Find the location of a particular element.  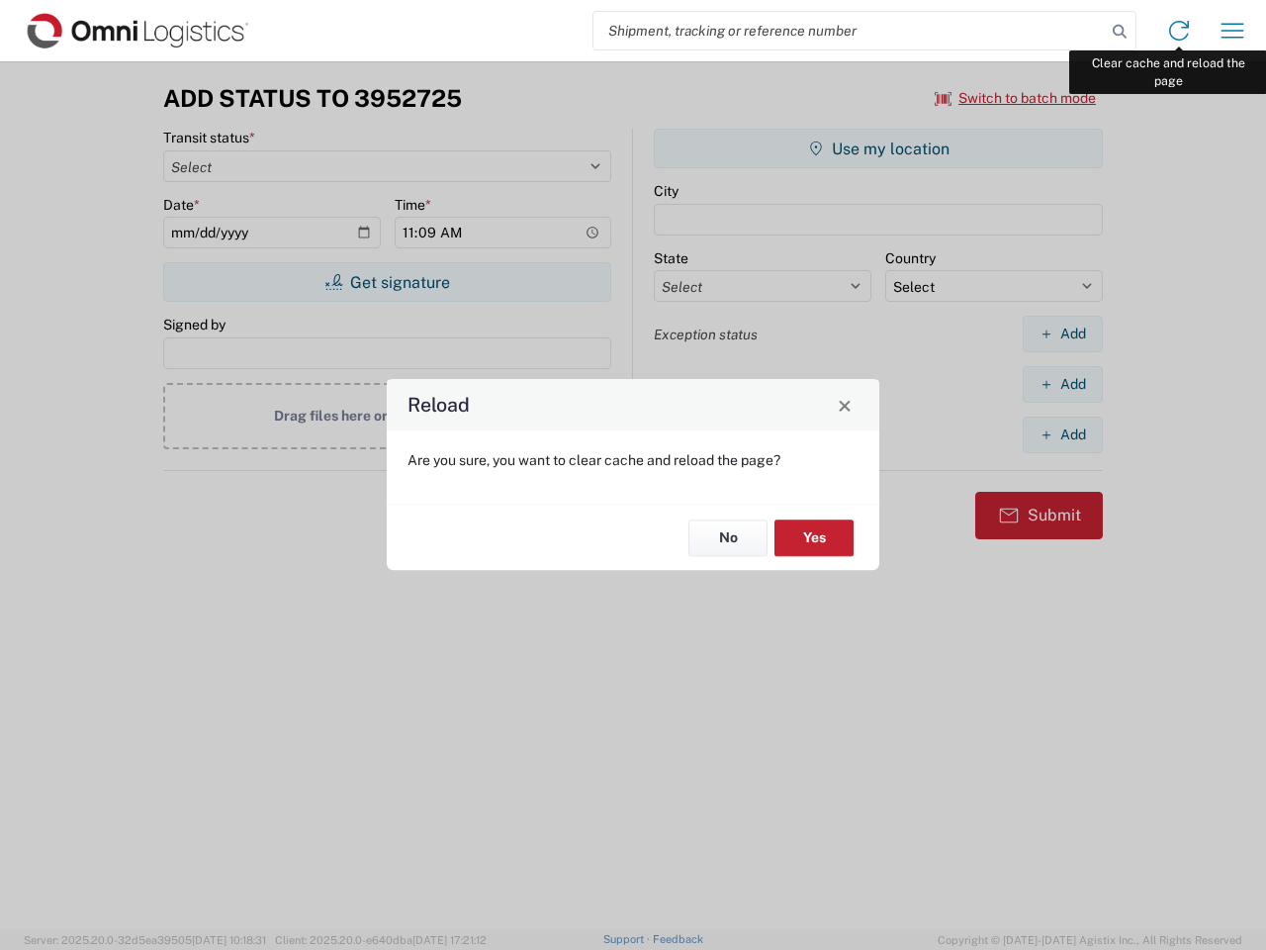

button: Close is located at coordinates (845, 405).